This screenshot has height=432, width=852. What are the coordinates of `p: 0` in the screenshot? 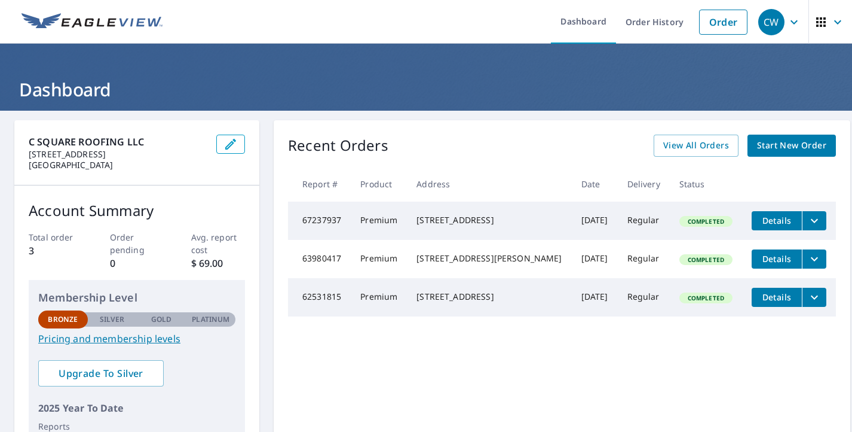 It's located at (137, 263).